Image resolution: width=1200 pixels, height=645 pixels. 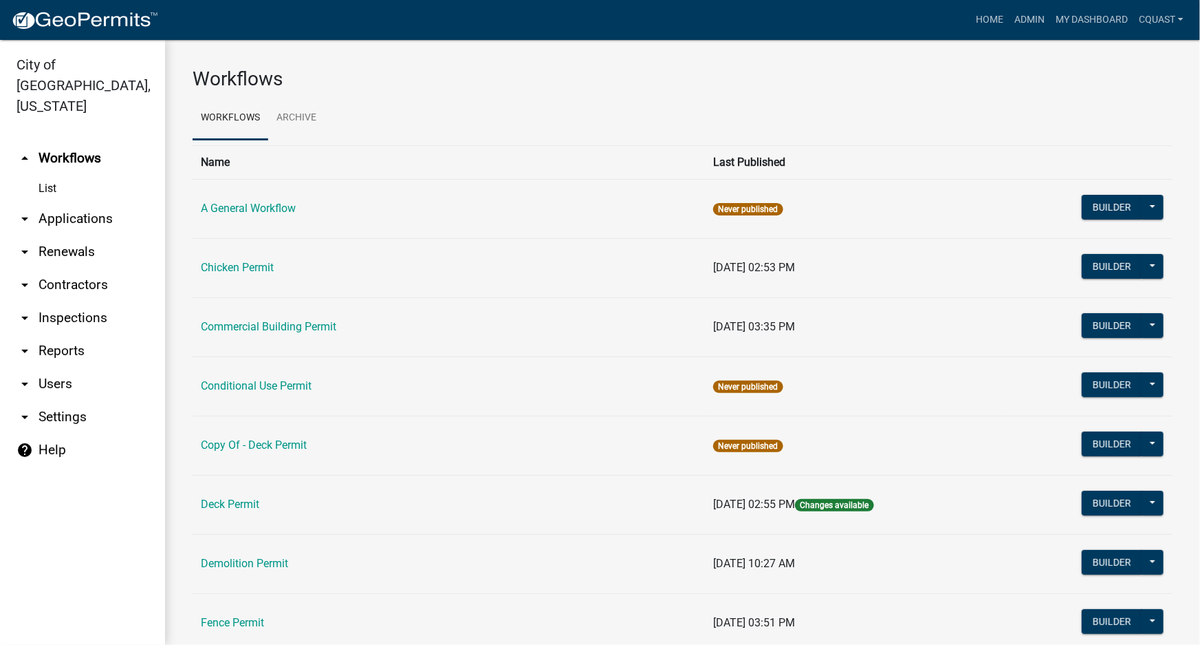 I want to click on a: Workflows, so click(x=230, y=118).